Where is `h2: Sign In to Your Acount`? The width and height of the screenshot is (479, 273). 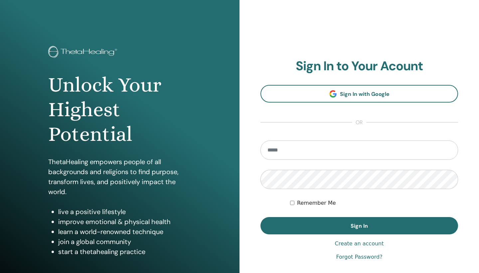
h2: Sign In to Your Acount is located at coordinates (359, 66).